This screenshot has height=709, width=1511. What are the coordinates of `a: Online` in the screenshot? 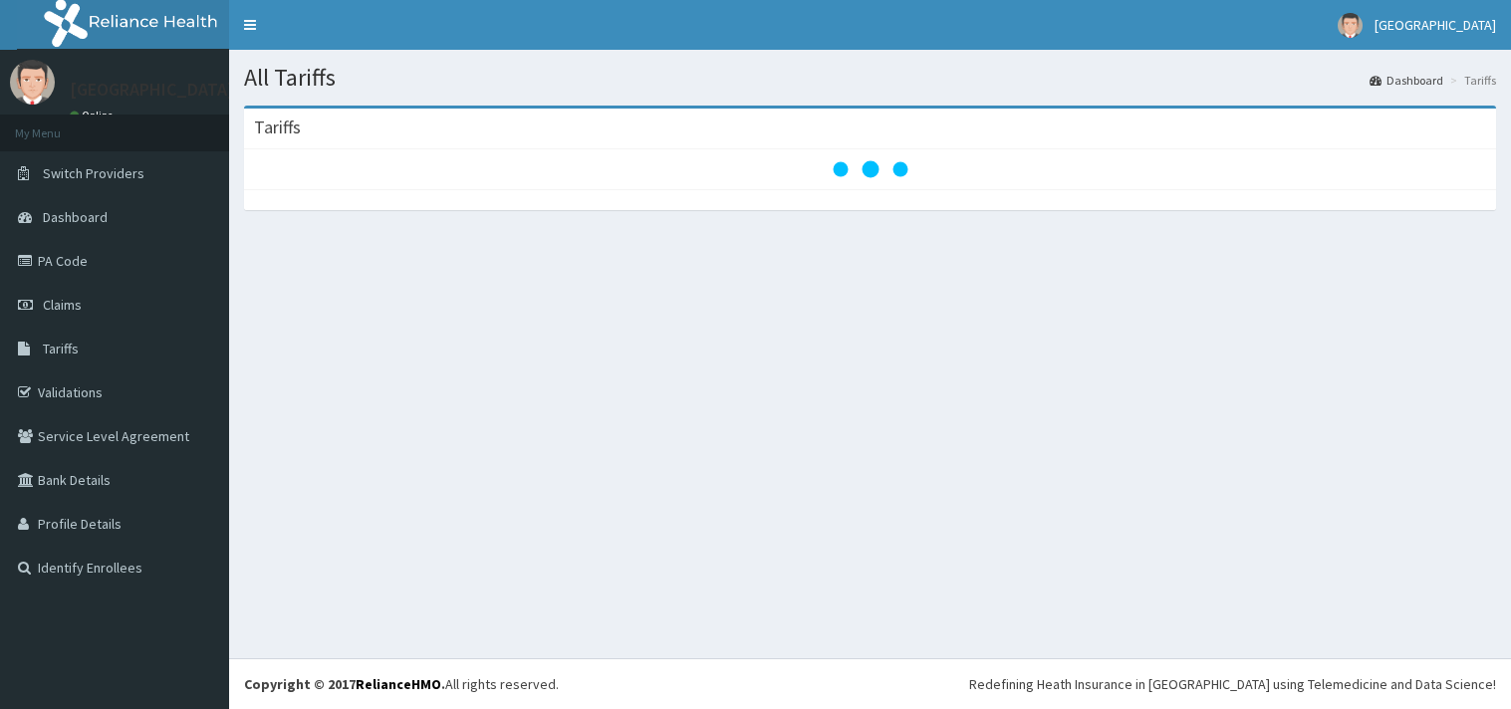 It's located at (94, 116).